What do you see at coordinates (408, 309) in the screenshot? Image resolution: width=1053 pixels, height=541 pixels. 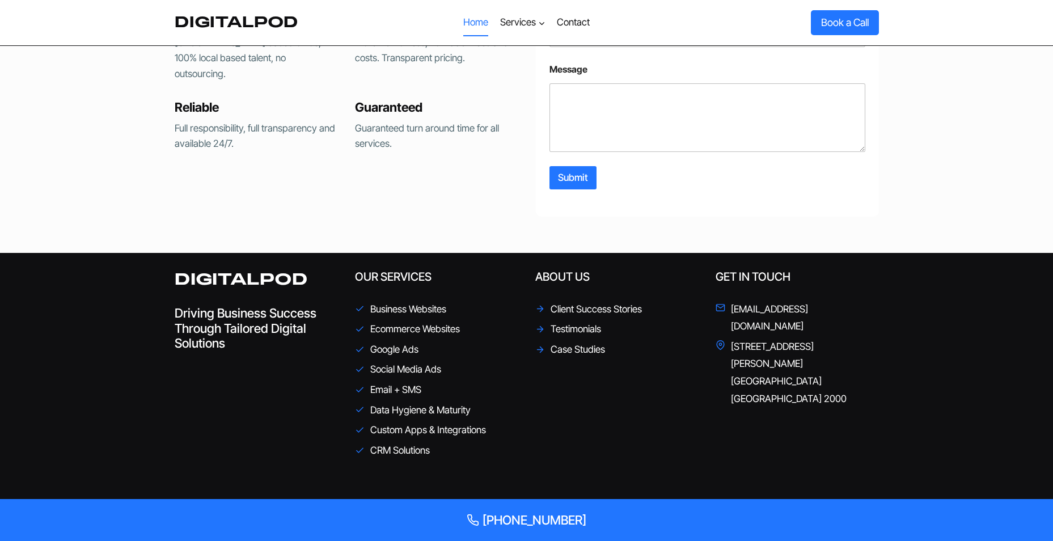 I see `span: Business Websites` at bounding box center [408, 309].